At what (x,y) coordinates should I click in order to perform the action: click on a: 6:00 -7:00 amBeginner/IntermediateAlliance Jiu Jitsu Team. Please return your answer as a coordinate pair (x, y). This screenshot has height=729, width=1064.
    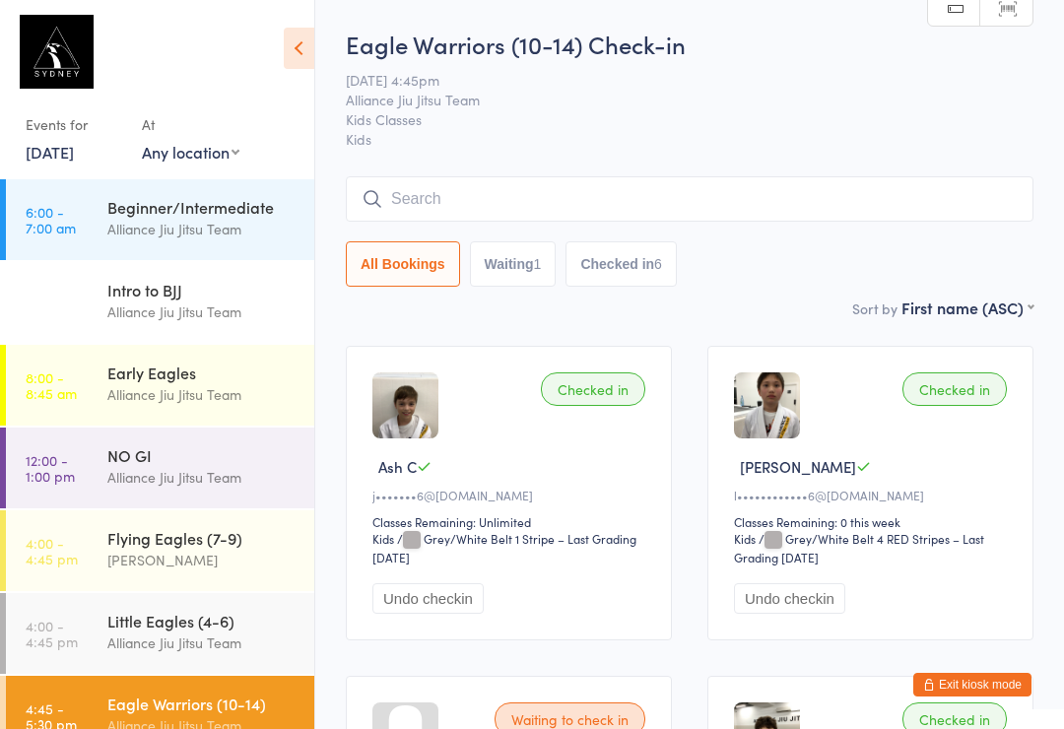
    Looking at the image, I should click on (160, 220).